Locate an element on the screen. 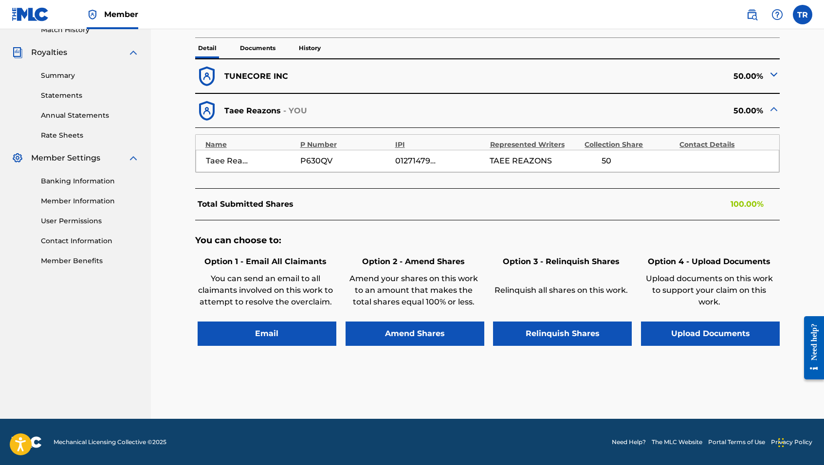  a: Portal Terms of Use is located at coordinates (737, 443).